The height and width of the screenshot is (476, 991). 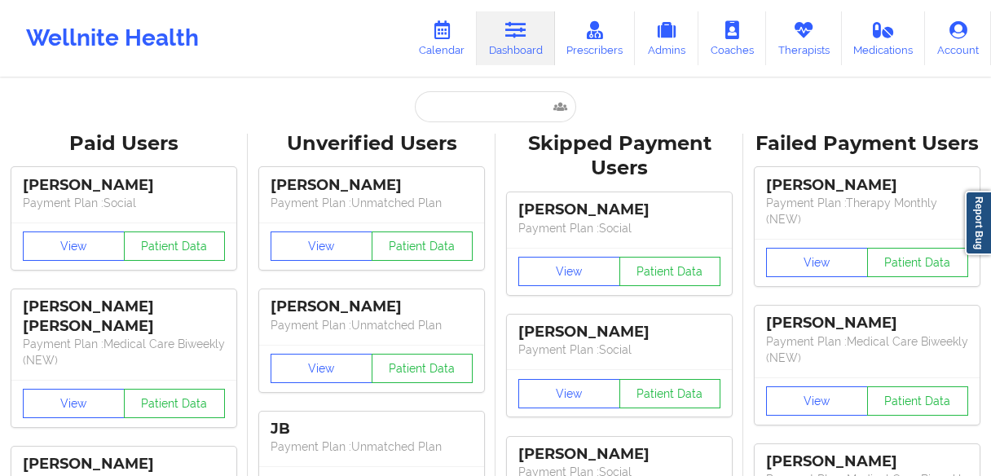 I want to click on a: Therapists, so click(x=804, y=38).